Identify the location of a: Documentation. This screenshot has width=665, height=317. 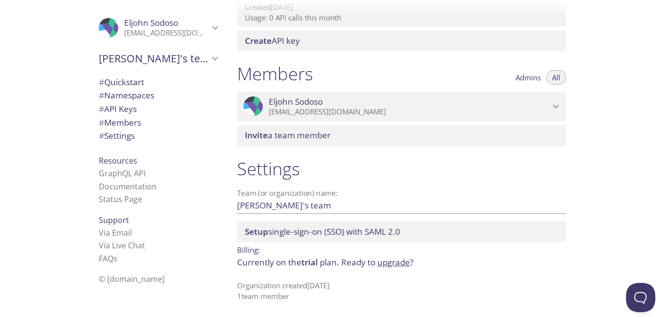
(128, 187).